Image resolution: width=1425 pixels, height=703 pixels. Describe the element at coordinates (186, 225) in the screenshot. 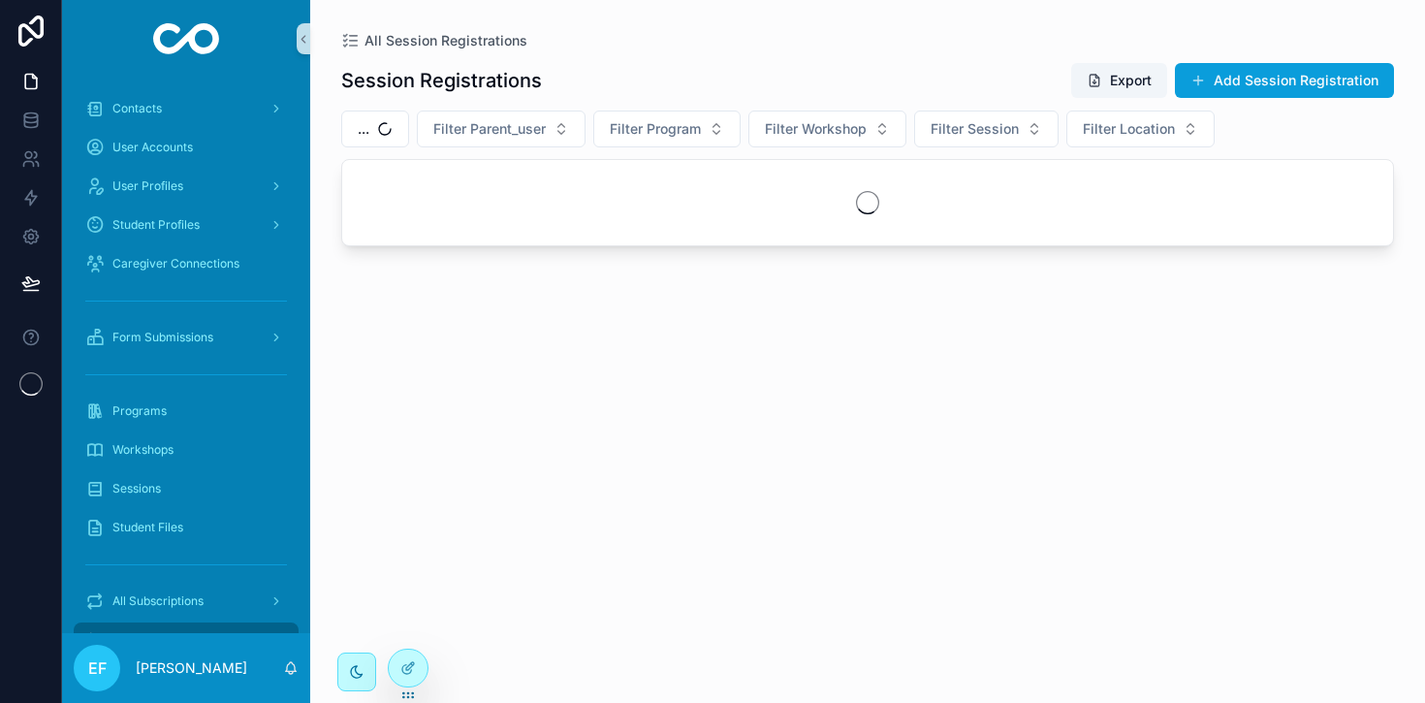

I see `a: Student Profiles` at that location.